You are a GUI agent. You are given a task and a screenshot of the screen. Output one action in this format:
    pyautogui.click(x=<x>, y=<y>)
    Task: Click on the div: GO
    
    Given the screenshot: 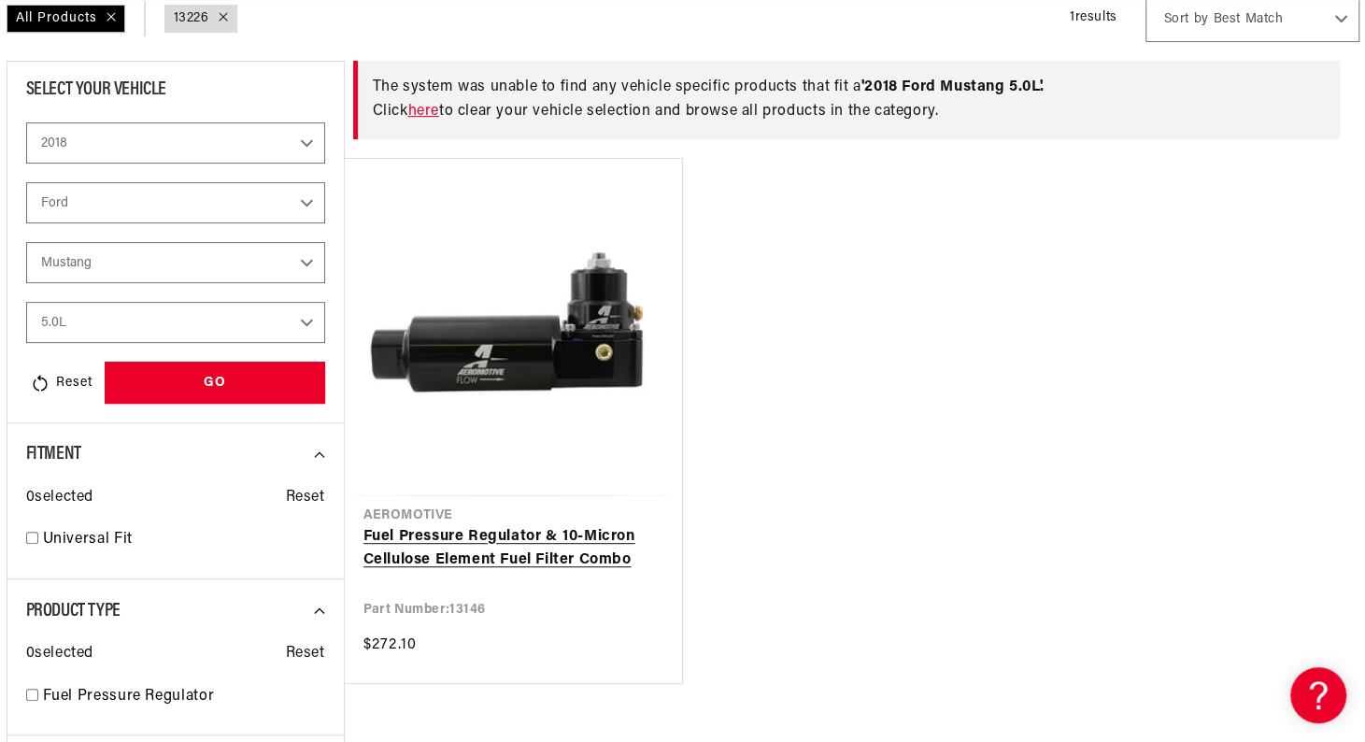 What is the action you would take?
    pyautogui.click(x=215, y=382)
    